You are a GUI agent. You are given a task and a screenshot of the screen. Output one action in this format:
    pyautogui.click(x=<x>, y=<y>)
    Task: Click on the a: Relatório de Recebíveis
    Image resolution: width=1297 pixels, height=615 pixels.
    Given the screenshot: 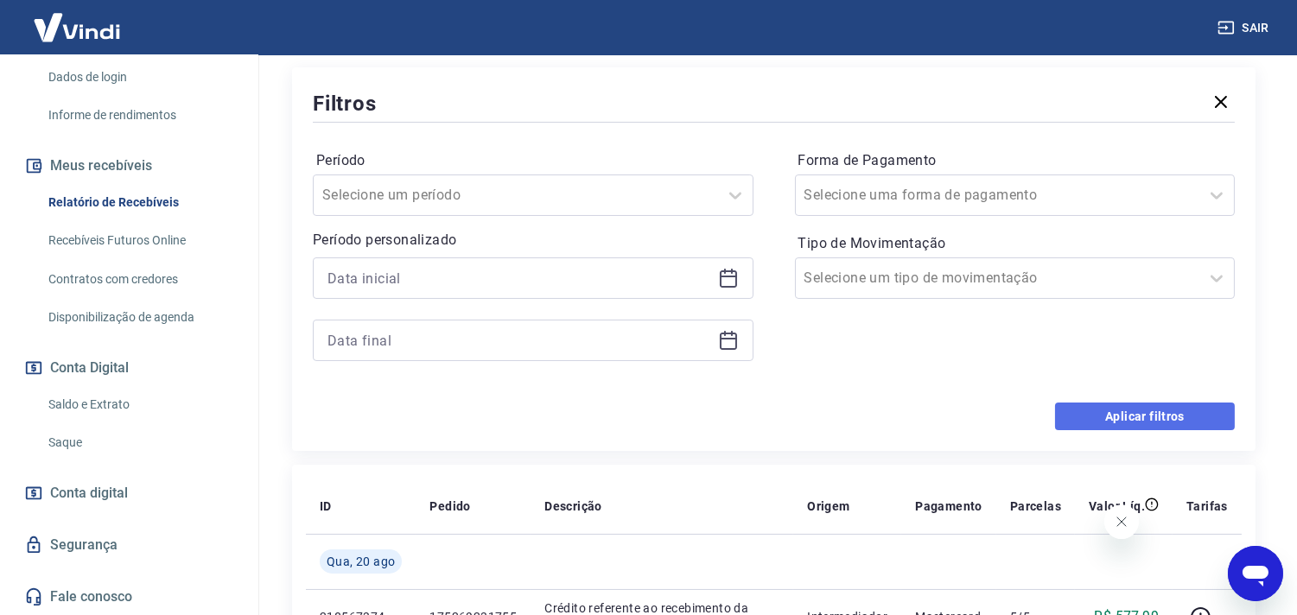 What is the action you would take?
    pyautogui.click(x=139, y=202)
    